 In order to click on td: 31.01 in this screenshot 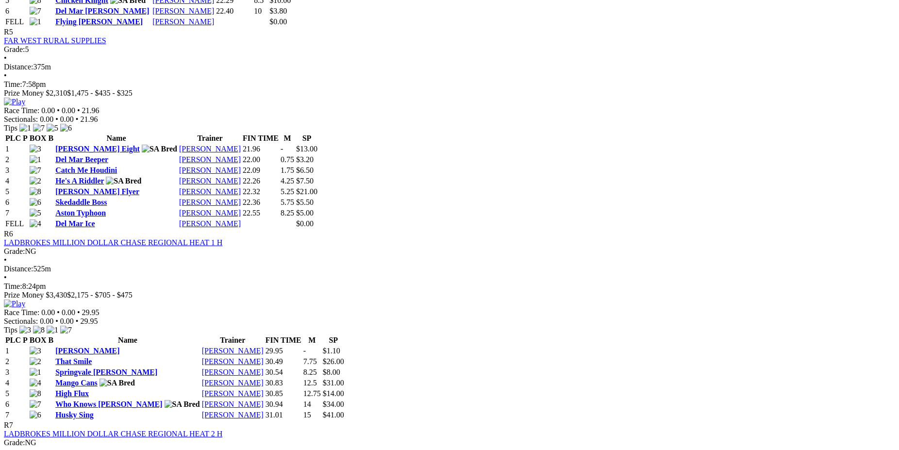, I will do `click(284, 415)`.